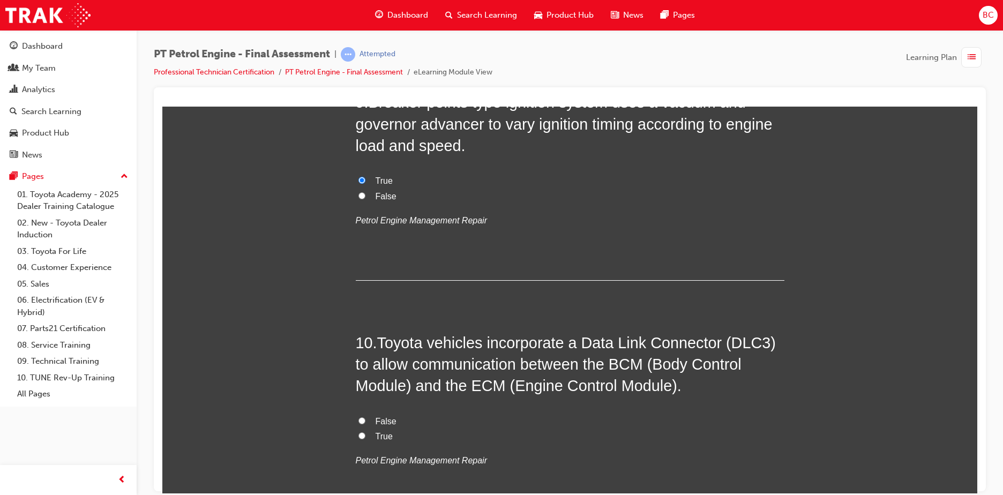 This screenshot has height=495, width=1003. Describe the element at coordinates (68, 133) in the screenshot. I see `a: Product Hub` at that location.